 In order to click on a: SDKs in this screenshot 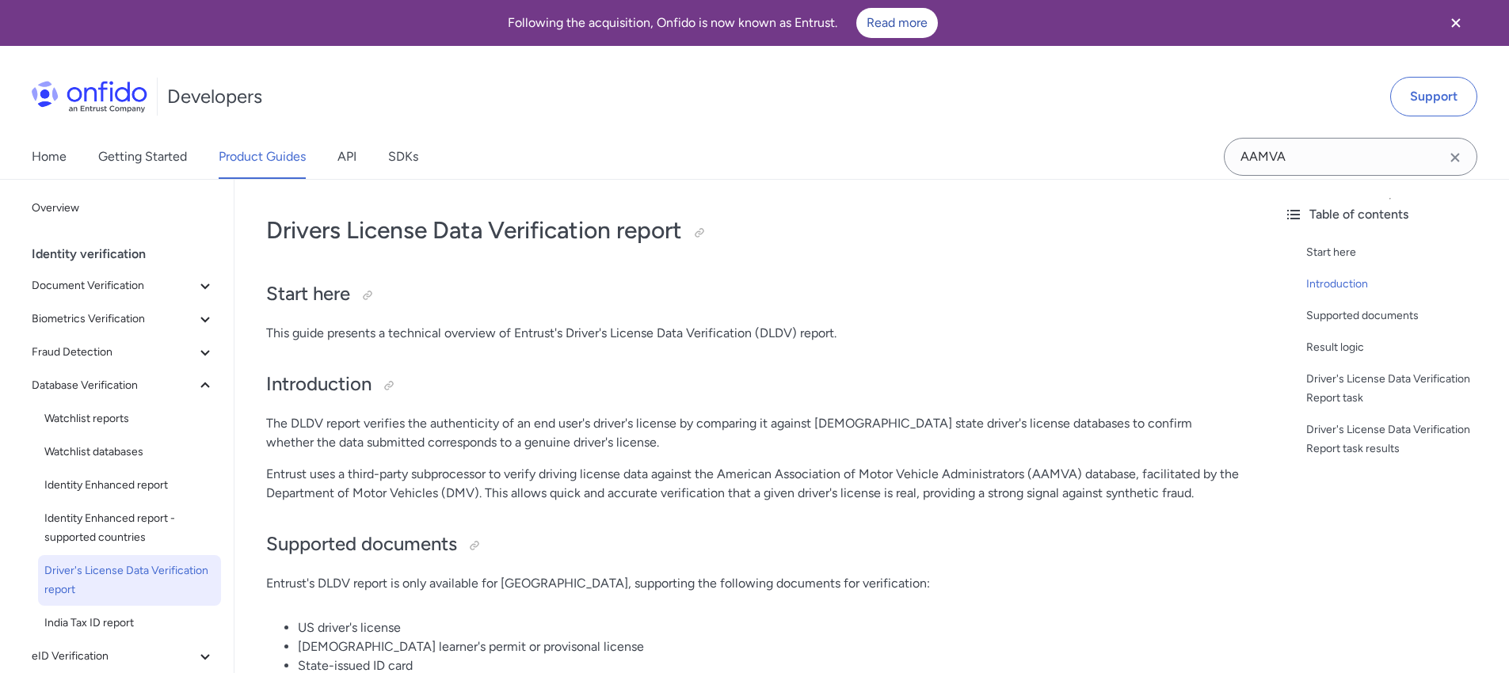, I will do `click(403, 157)`.